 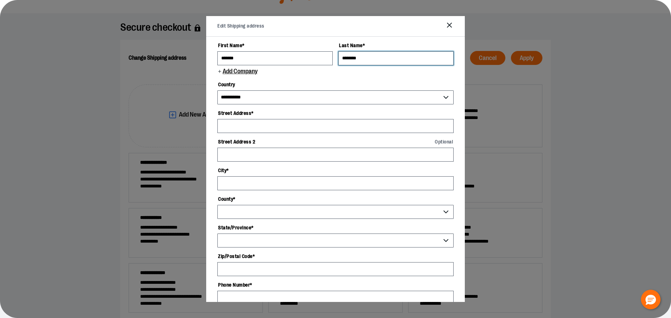 I want to click on label: Street Address 2, so click(x=336, y=142).